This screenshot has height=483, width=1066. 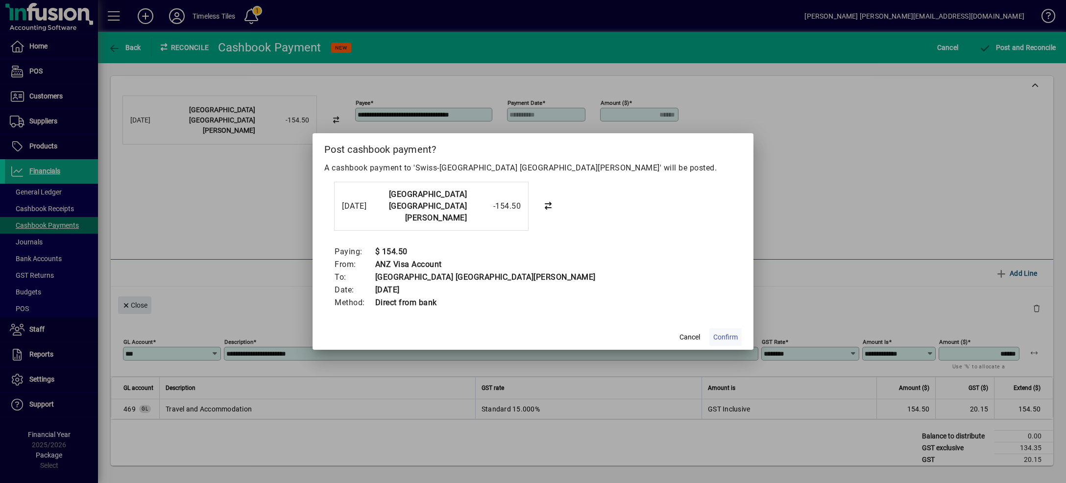 What do you see at coordinates (354, 265) in the screenshot?
I see `td: From:` at bounding box center [354, 265].